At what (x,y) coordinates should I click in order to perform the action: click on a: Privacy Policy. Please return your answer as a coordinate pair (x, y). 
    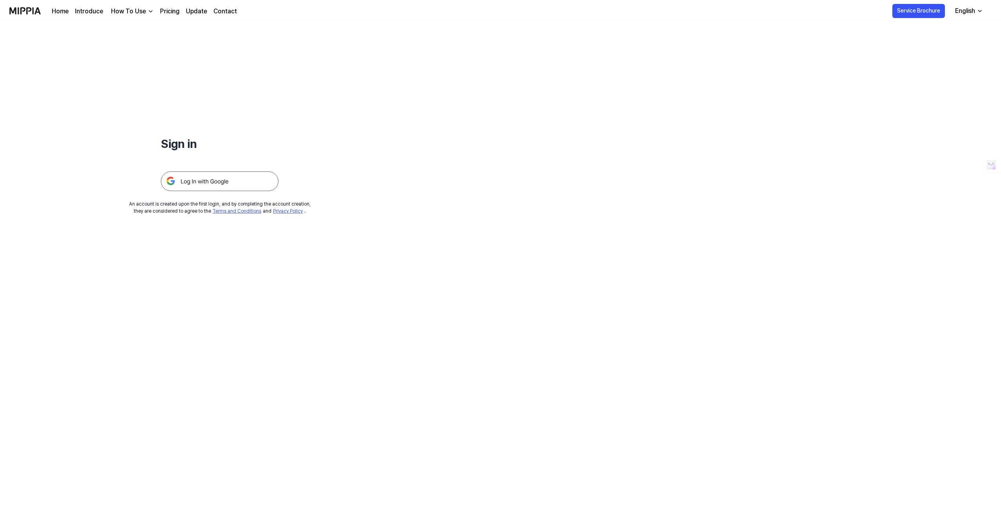
    Looking at the image, I should click on (288, 211).